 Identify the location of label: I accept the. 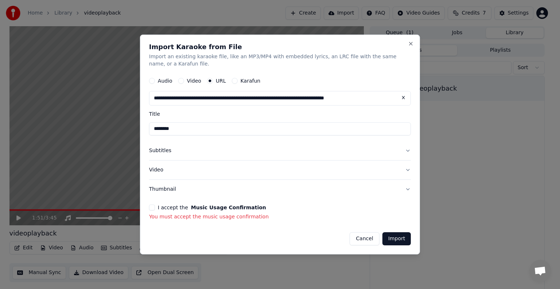
(212, 208).